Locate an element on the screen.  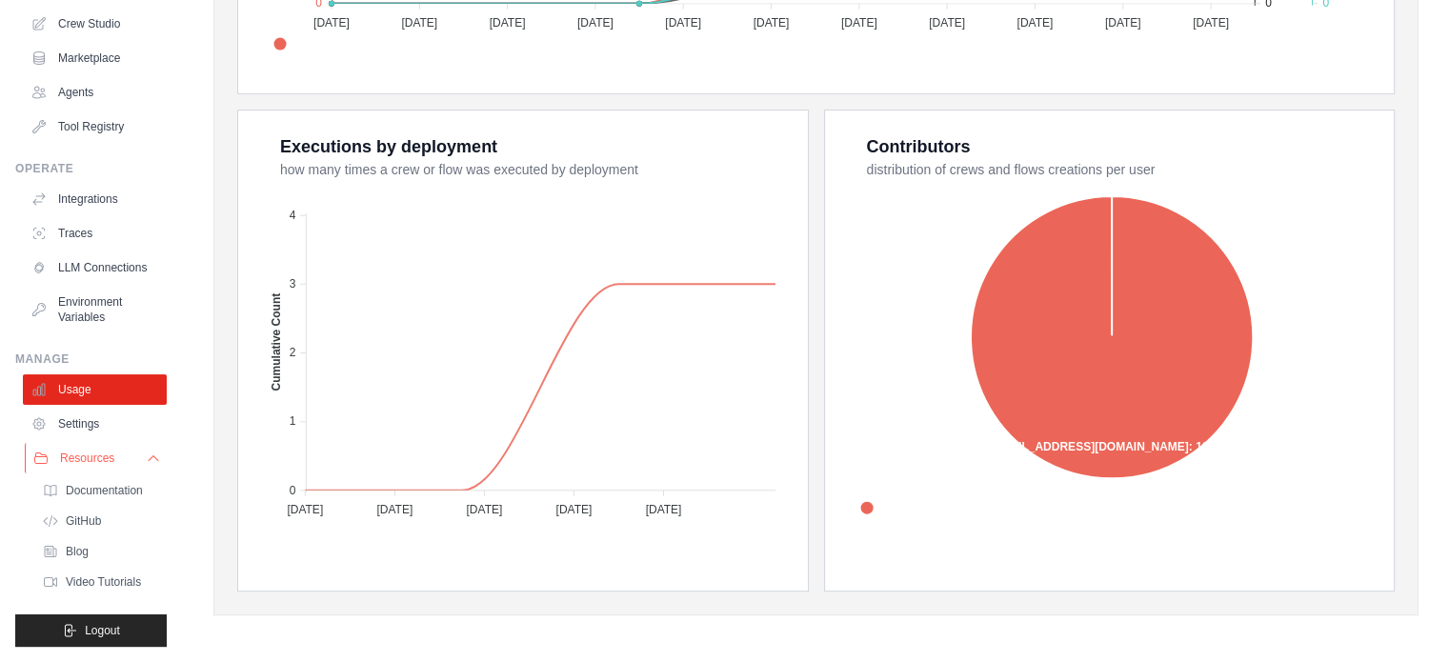
tspan: 2 is located at coordinates (293, 353).